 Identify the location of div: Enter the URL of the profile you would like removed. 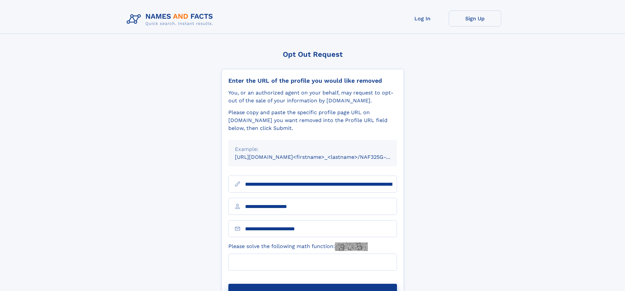
(313, 81).